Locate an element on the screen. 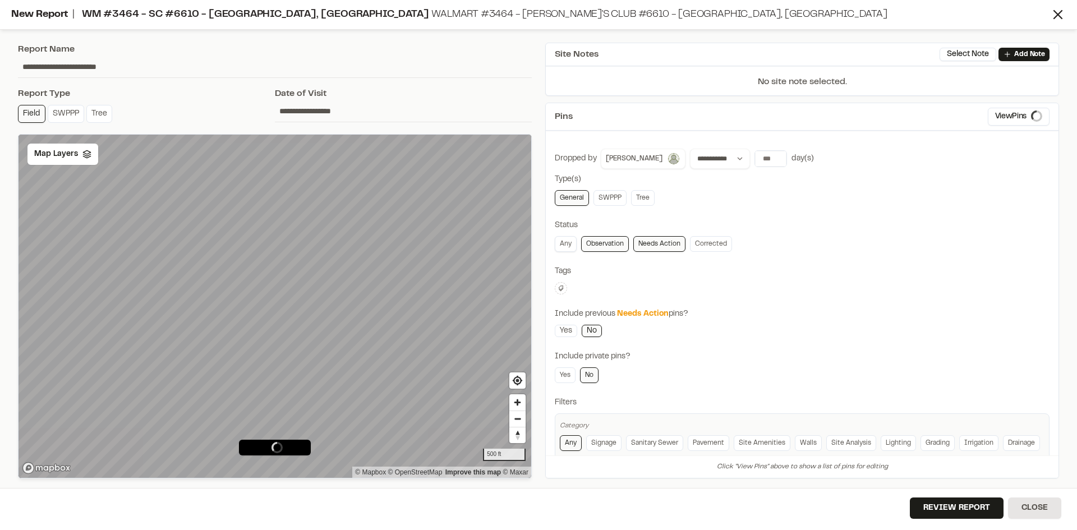 The height and width of the screenshot is (530, 1077). a: Site Analysis is located at coordinates (851, 443).